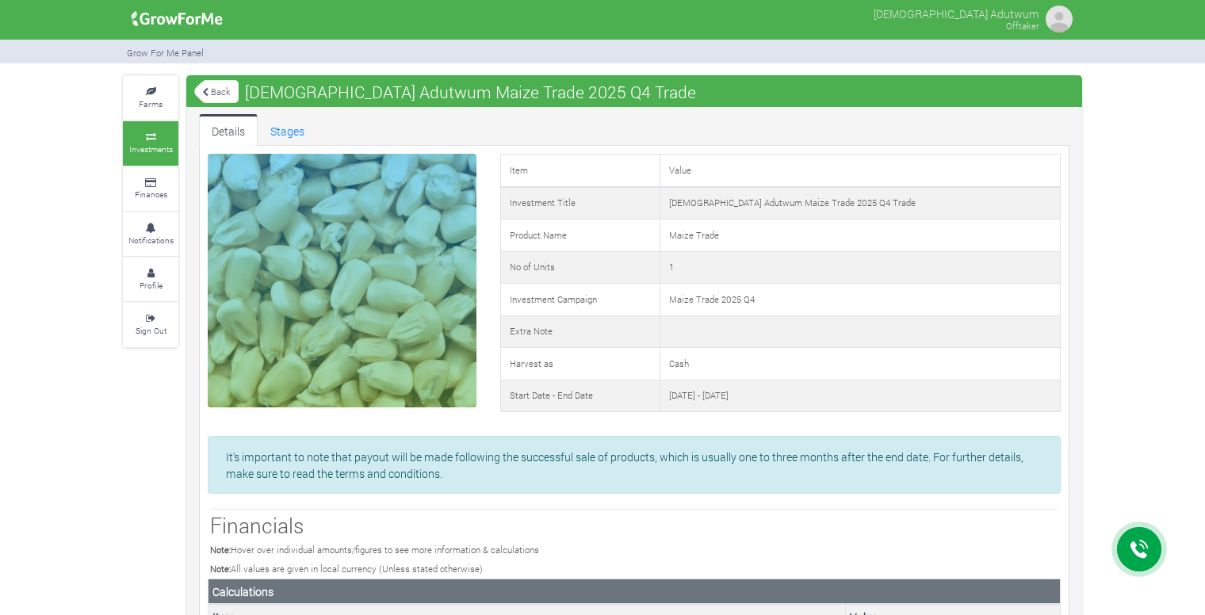  I want to click on small: Offtaker, so click(1023, 25).